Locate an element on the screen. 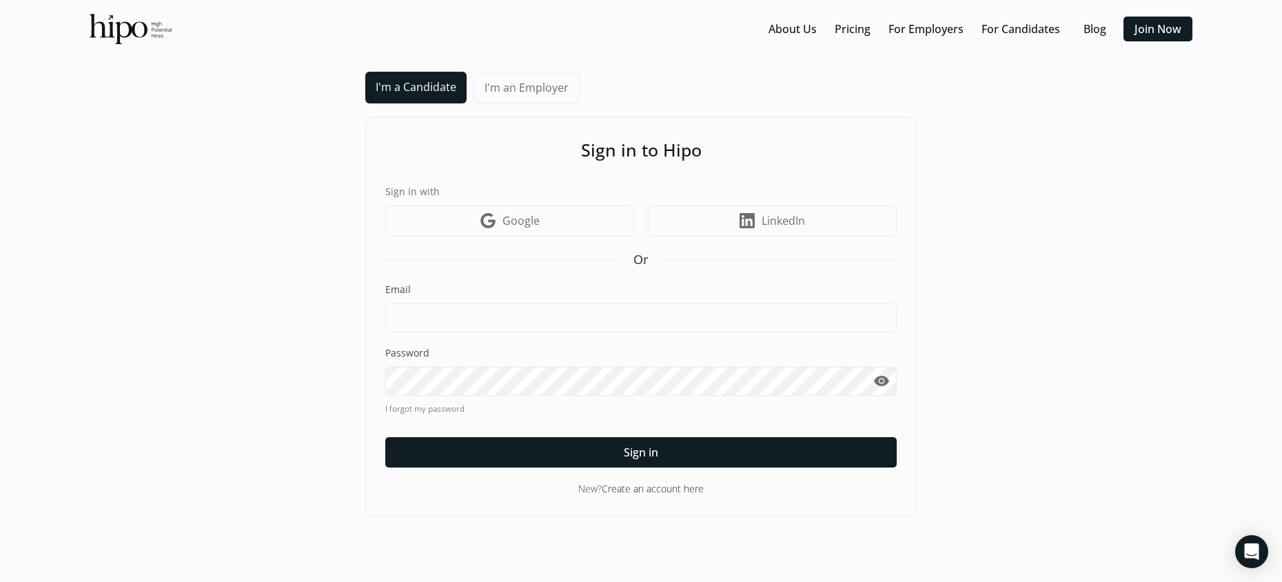 This screenshot has width=1282, height=582. div: Open Intercom Messenger is located at coordinates (1251, 551).